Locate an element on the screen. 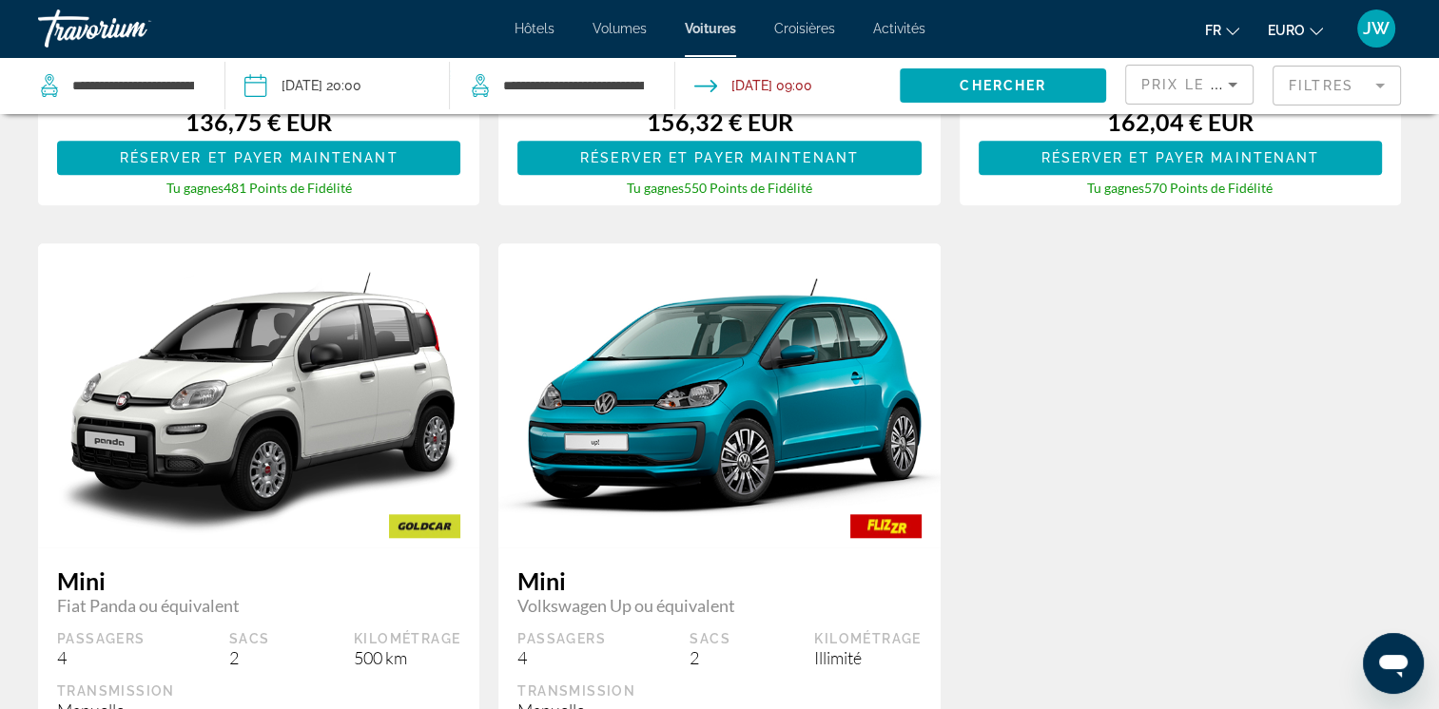  span: Fiat Panda ou équivalent is located at coordinates (259, 606).